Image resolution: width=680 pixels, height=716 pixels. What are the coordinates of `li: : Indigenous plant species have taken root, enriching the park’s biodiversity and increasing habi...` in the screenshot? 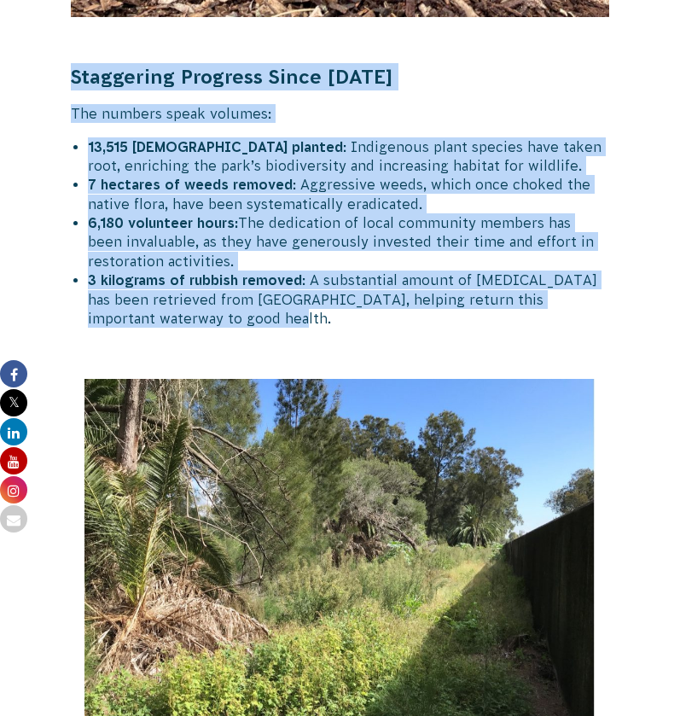 It's located at (348, 156).